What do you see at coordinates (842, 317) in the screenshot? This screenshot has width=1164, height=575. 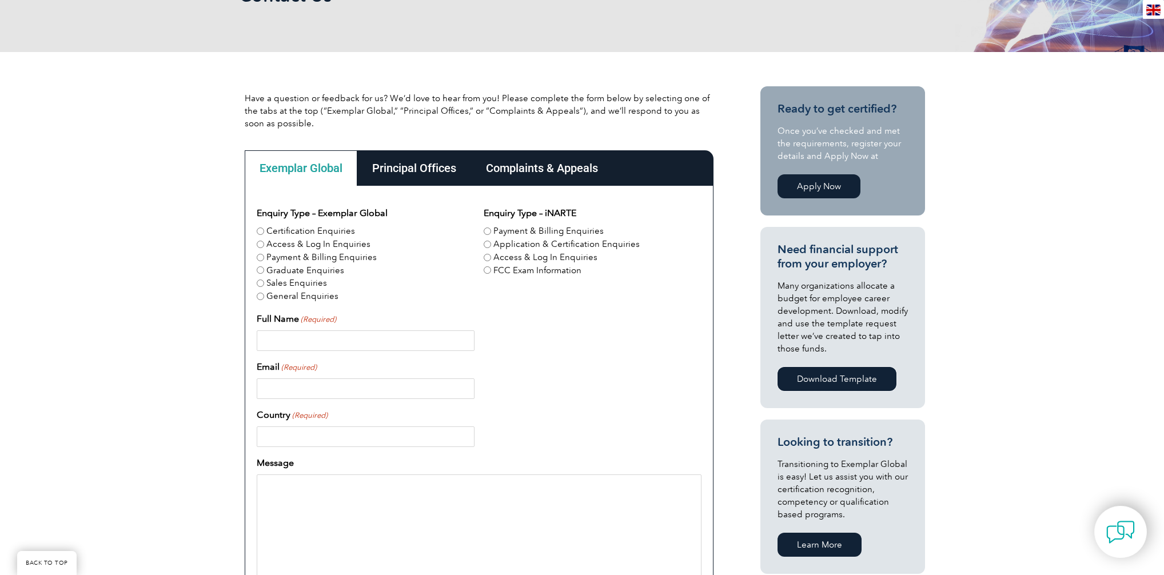 I see `p: Many organizations allocate a budget for employee career development. Download, modify and use th...` at bounding box center [842, 317].